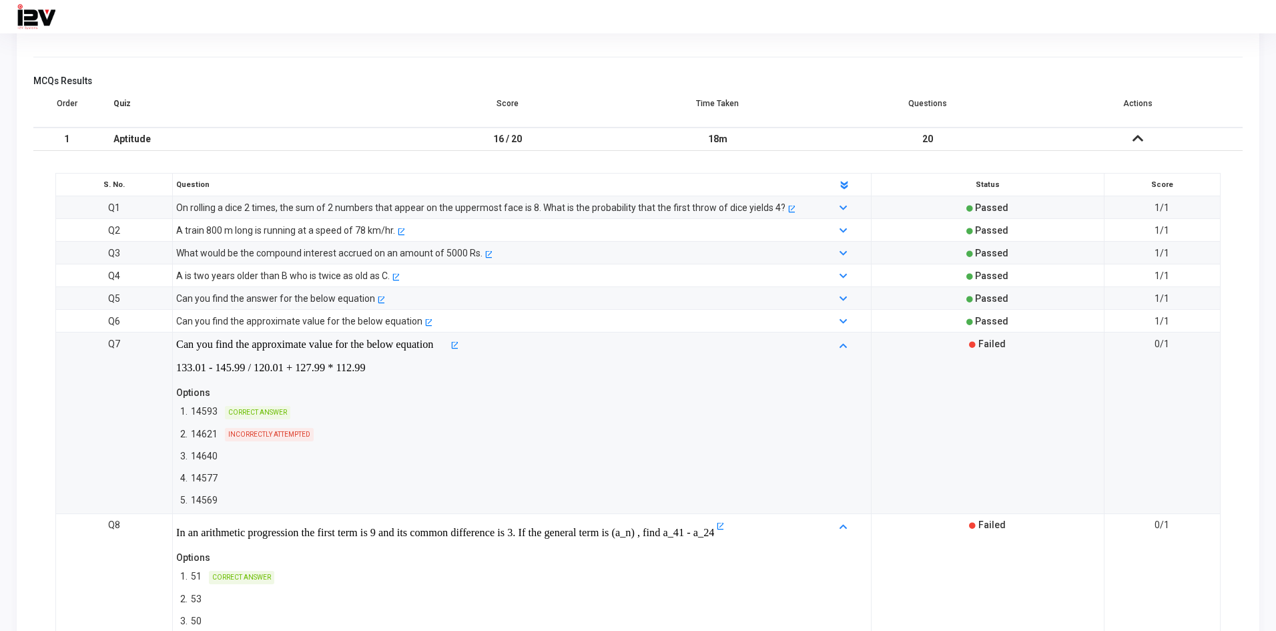 This screenshot has height=631, width=1276. Describe the element at coordinates (114, 208) in the screenshot. I see `td: Q1` at that location.